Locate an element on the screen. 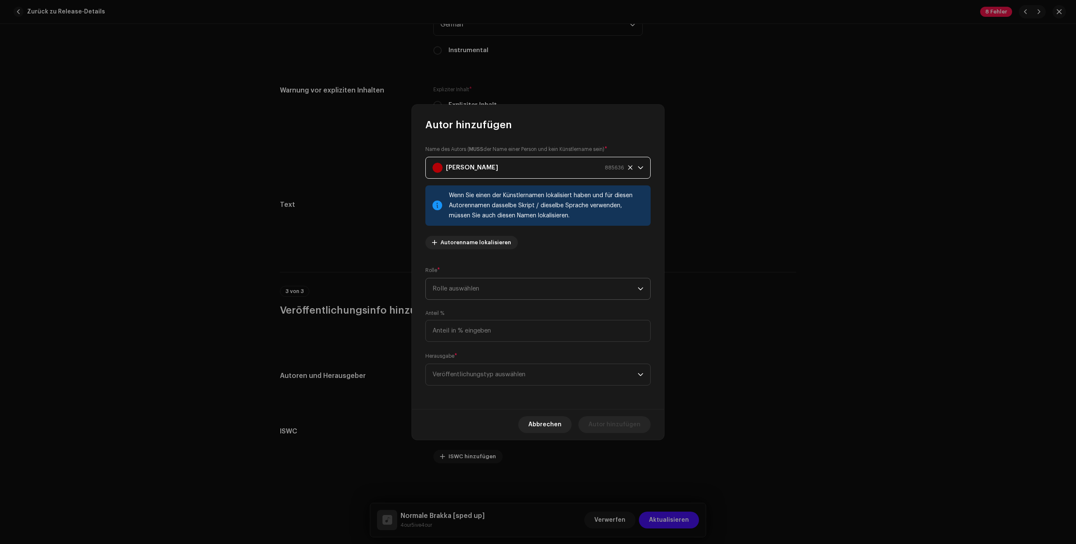 Image resolution: width=1076 pixels, height=544 pixels. small: Herausgabe is located at coordinates (440, 356).